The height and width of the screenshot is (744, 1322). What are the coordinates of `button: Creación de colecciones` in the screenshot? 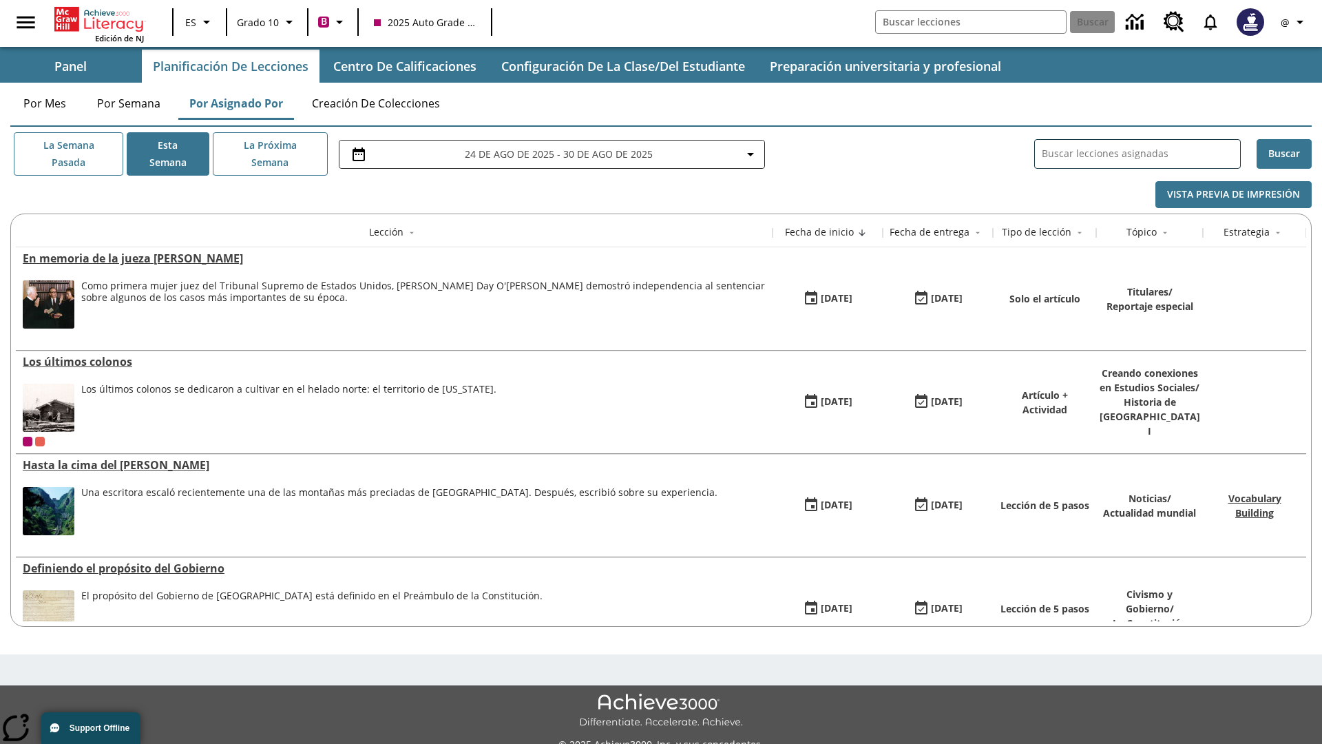 It's located at (376, 103).